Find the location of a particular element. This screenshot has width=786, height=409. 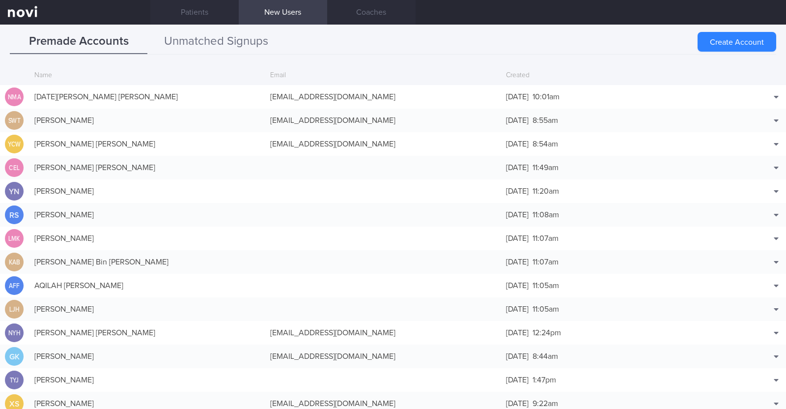

div: TYJ is located at coordinates (14, 380).